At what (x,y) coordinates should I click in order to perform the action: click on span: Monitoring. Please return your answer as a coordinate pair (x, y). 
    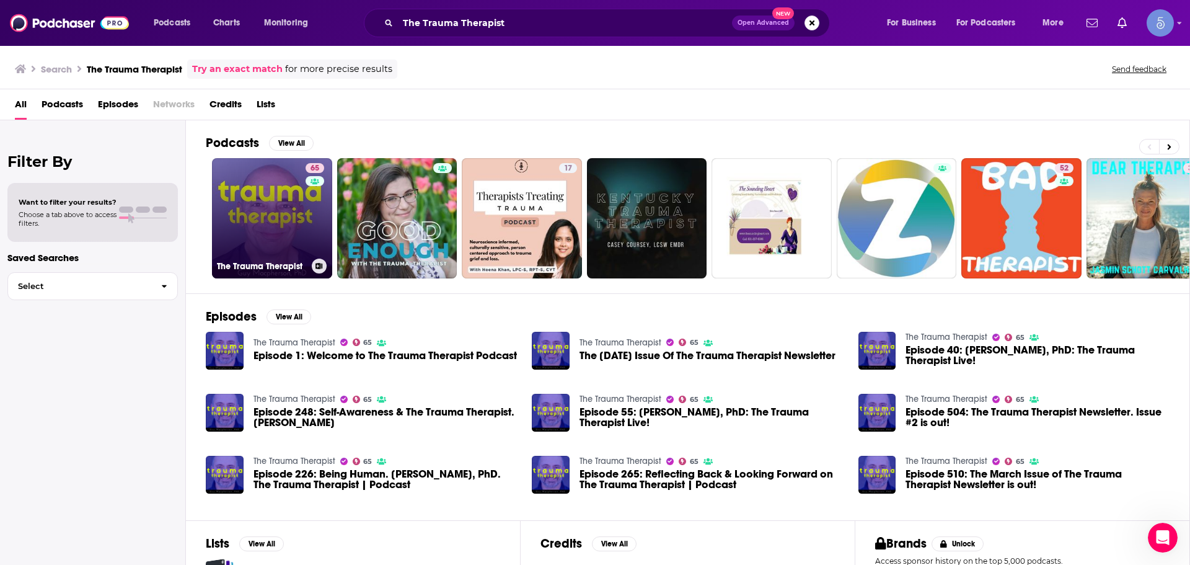
    Looking at the image, I should click on (286, 23).